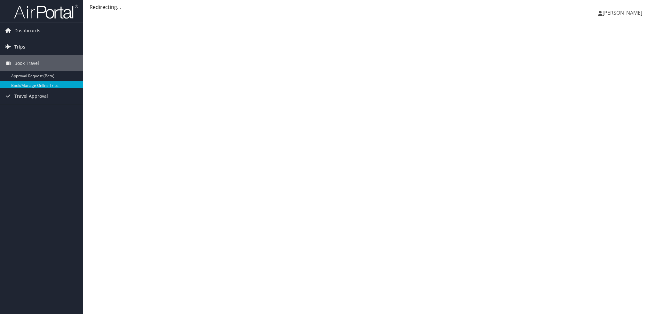 This screenshot has height=314, width=655. What do you see at coordinates (31, 96) in the screenshot?
I see `span: Travel Approval` at bounding box center [31, 96].